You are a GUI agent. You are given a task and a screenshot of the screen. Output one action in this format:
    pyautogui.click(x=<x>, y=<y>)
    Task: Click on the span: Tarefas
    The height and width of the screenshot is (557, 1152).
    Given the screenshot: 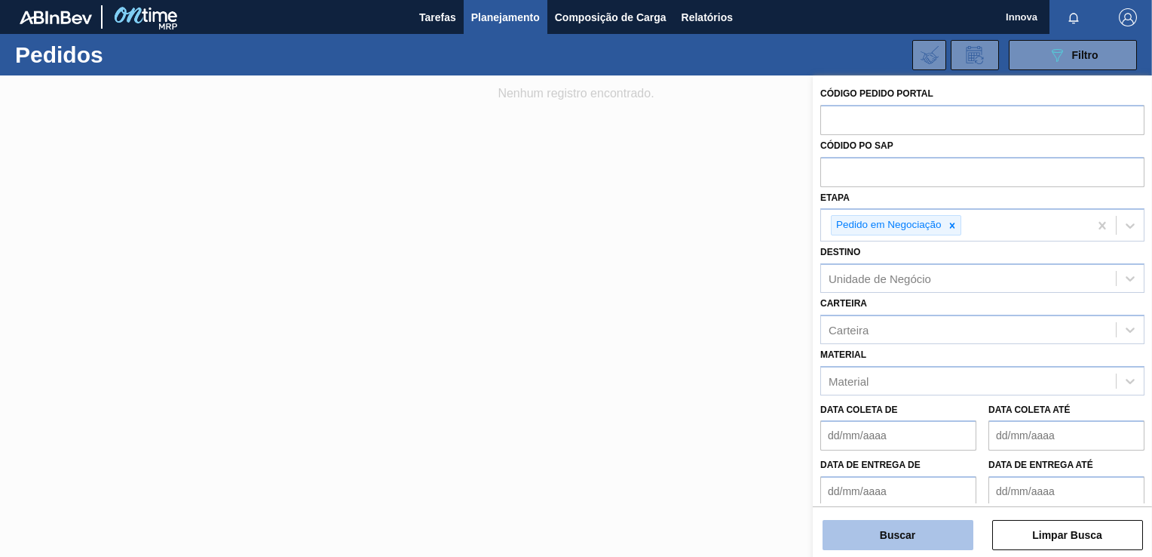 What is the action you would take?
    pyautogui.click(x=437, y=17)
    